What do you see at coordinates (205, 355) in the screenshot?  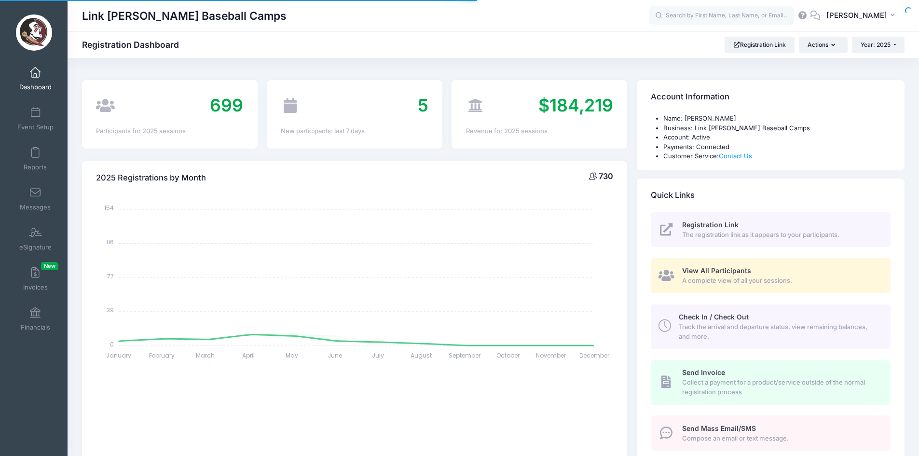 I see `tspan: March` at bounding box center [205, 355].